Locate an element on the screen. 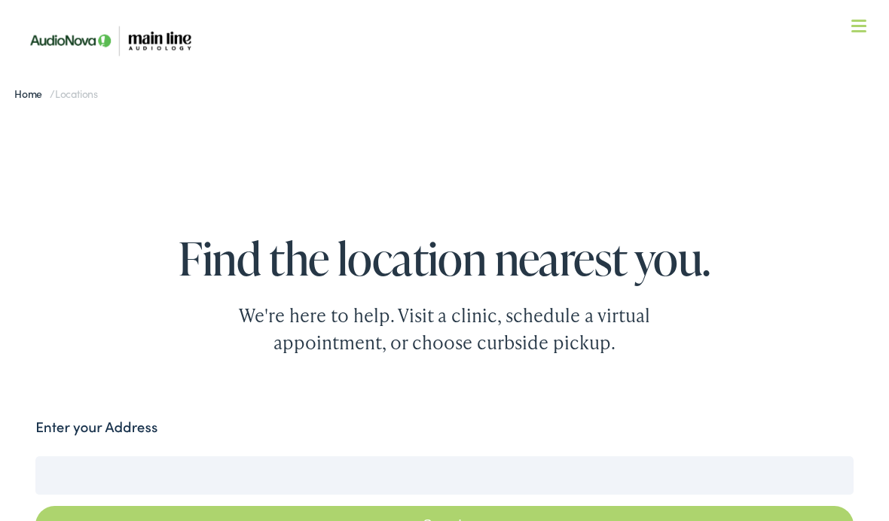 The image size is (889, 521). h1: Find the location nearest you. is located at coordinates (444, 258).